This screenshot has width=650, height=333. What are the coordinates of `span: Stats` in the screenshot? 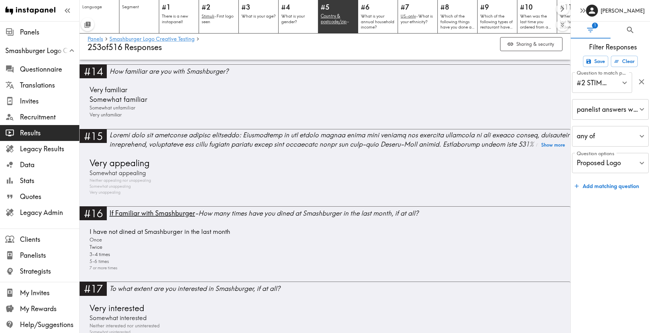 It's located at (49, 181).